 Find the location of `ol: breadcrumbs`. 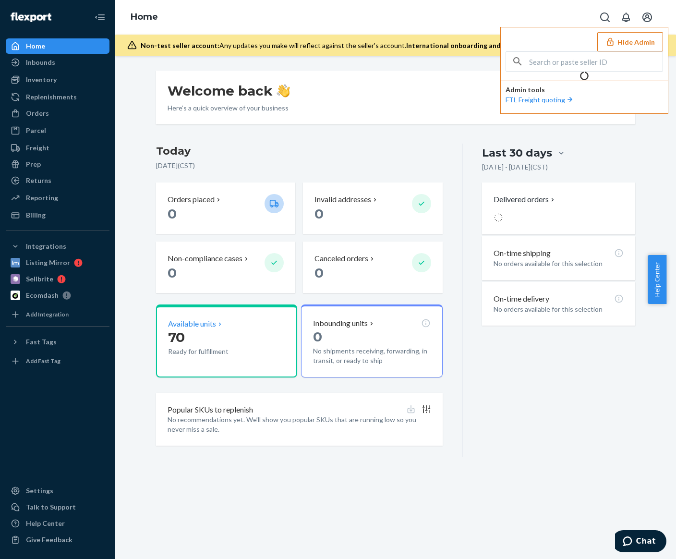

ol: breadcrumbs is located at coordinates (144, 17).